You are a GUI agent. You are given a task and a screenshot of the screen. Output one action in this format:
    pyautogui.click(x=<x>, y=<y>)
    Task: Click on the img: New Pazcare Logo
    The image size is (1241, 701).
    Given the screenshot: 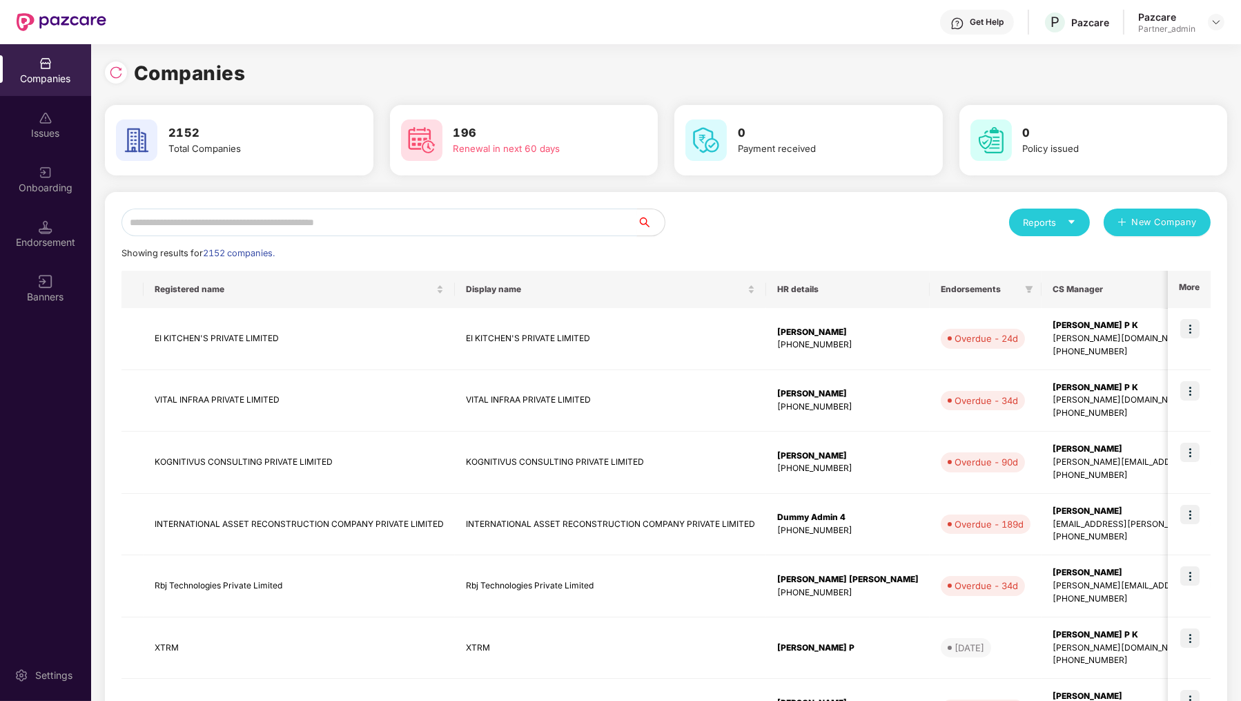 What is the action you would take?
    pyautogui.click(x=61, y=22)
    